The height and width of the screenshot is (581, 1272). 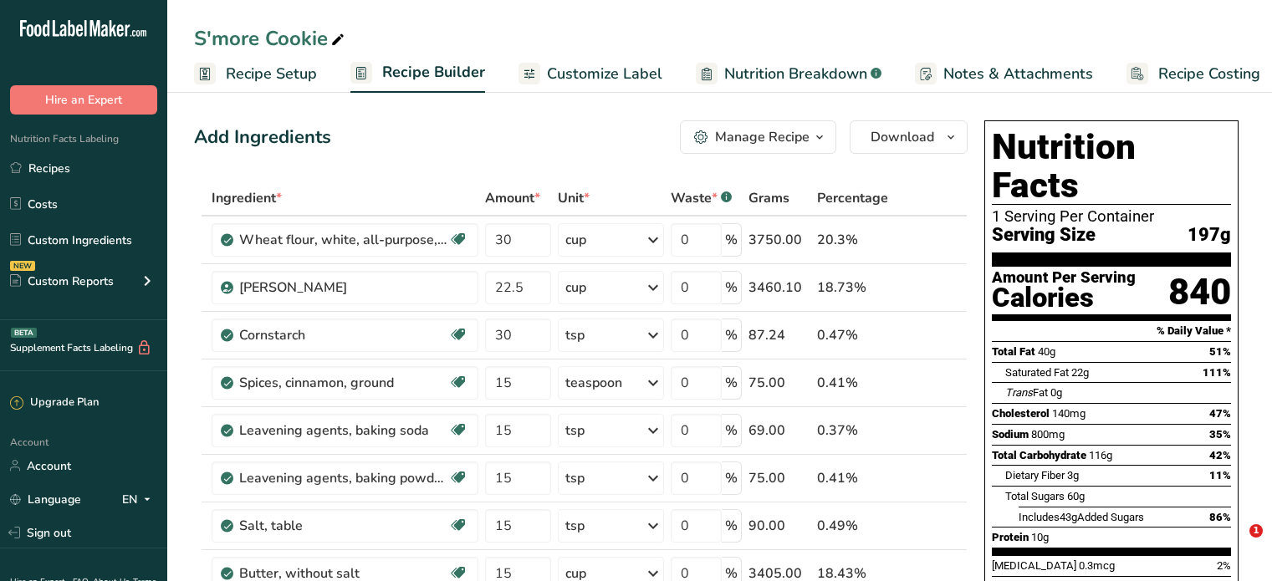 What do you see at coordinates (852, 526) in the screenshot?
I see `div: 0.49%` at bounding box center [852, 526].